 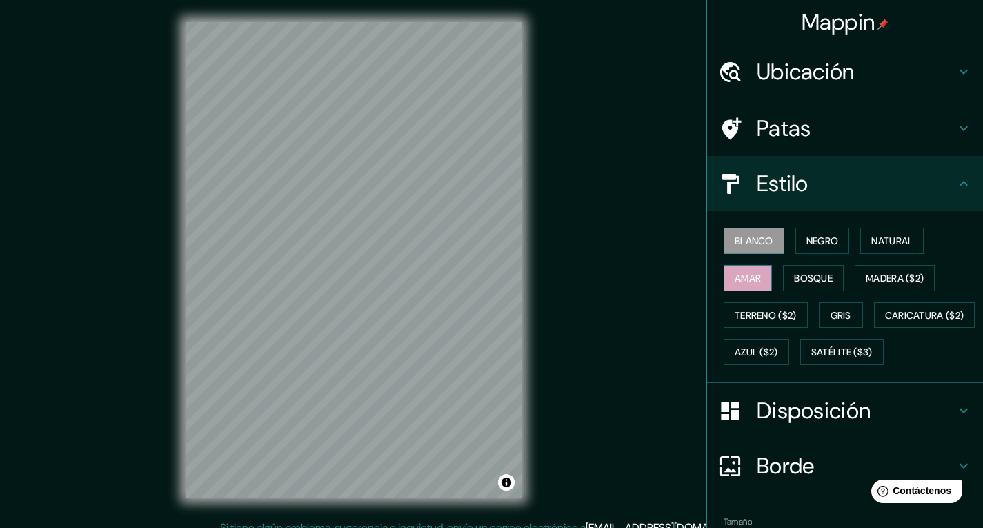 I want to click on button: Natural, so click(x=892, y=241).